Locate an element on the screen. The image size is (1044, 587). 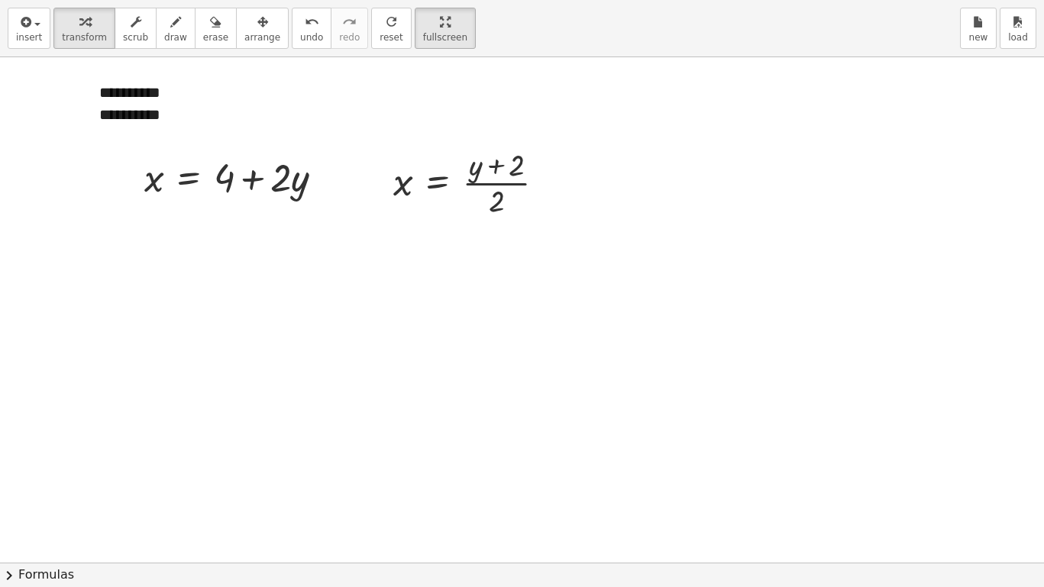
button: erase is located at coordinates (215, 28).